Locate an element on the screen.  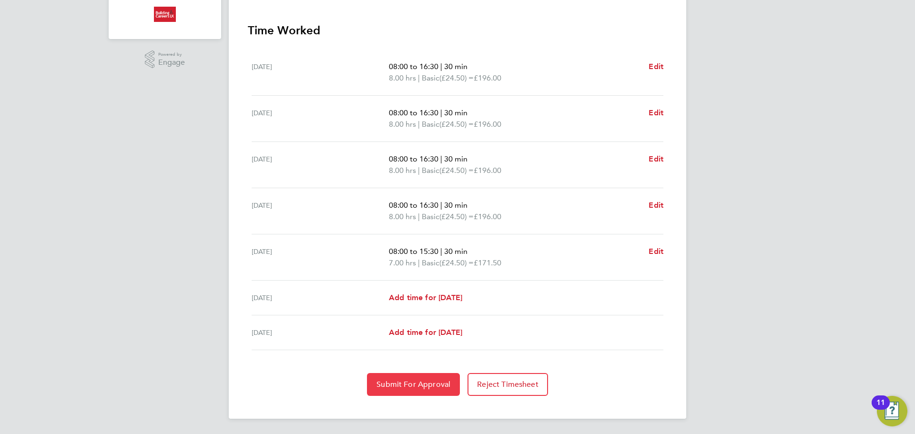
span: £171.50 is located at coordinates (488, 263).